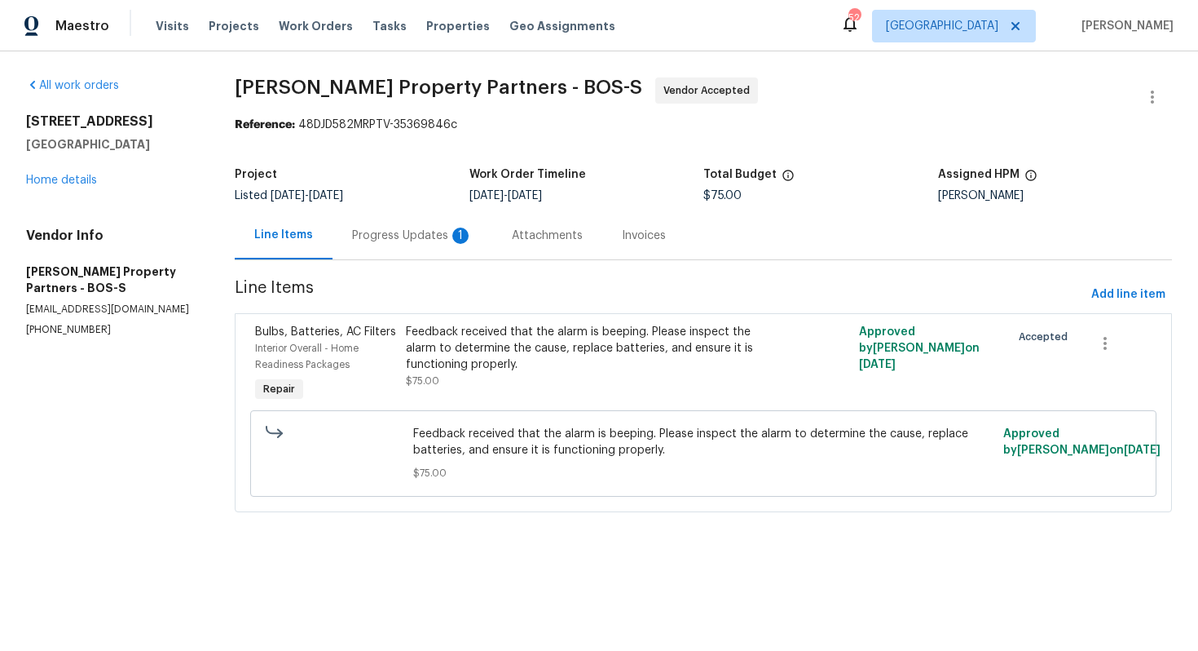 The width and height of the screenshot is (1198, 651). I want to click on div: Line Items, so click(284, 235).